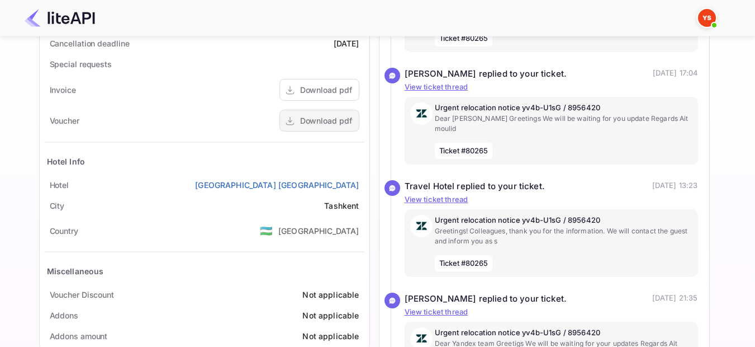  Describe the element at coordinates (66, 161) in the screenshot. I see `div: Hotel Info` at that location.